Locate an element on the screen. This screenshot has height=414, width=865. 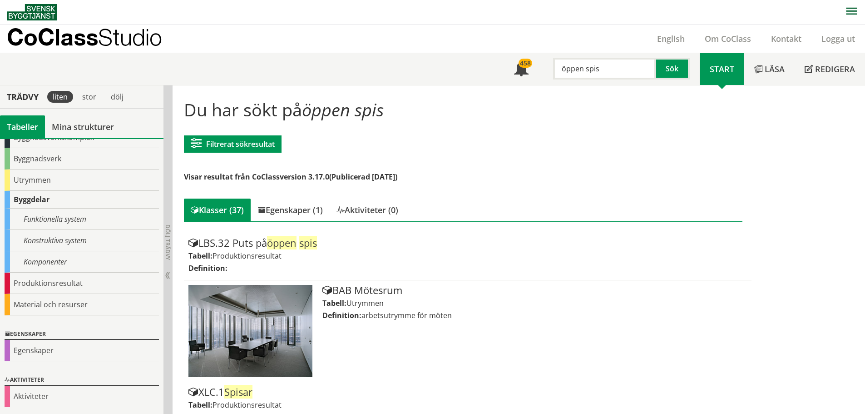
input: Sök is located at coordinates (604, 69).